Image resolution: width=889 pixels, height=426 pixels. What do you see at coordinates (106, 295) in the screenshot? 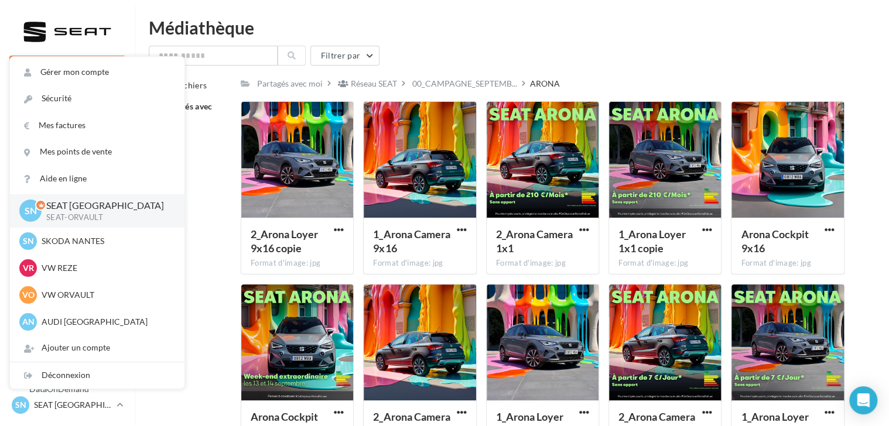
I see `p: VW ORVAULT` at bounding box center [106, 295].